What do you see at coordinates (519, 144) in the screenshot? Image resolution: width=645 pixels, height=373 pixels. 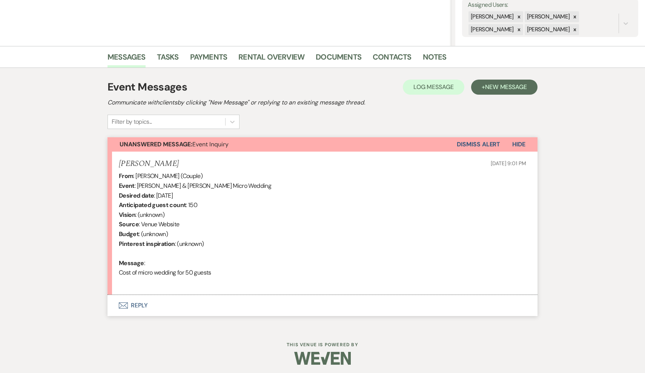 I see `button: Hide` at bounding box center [519, 144].